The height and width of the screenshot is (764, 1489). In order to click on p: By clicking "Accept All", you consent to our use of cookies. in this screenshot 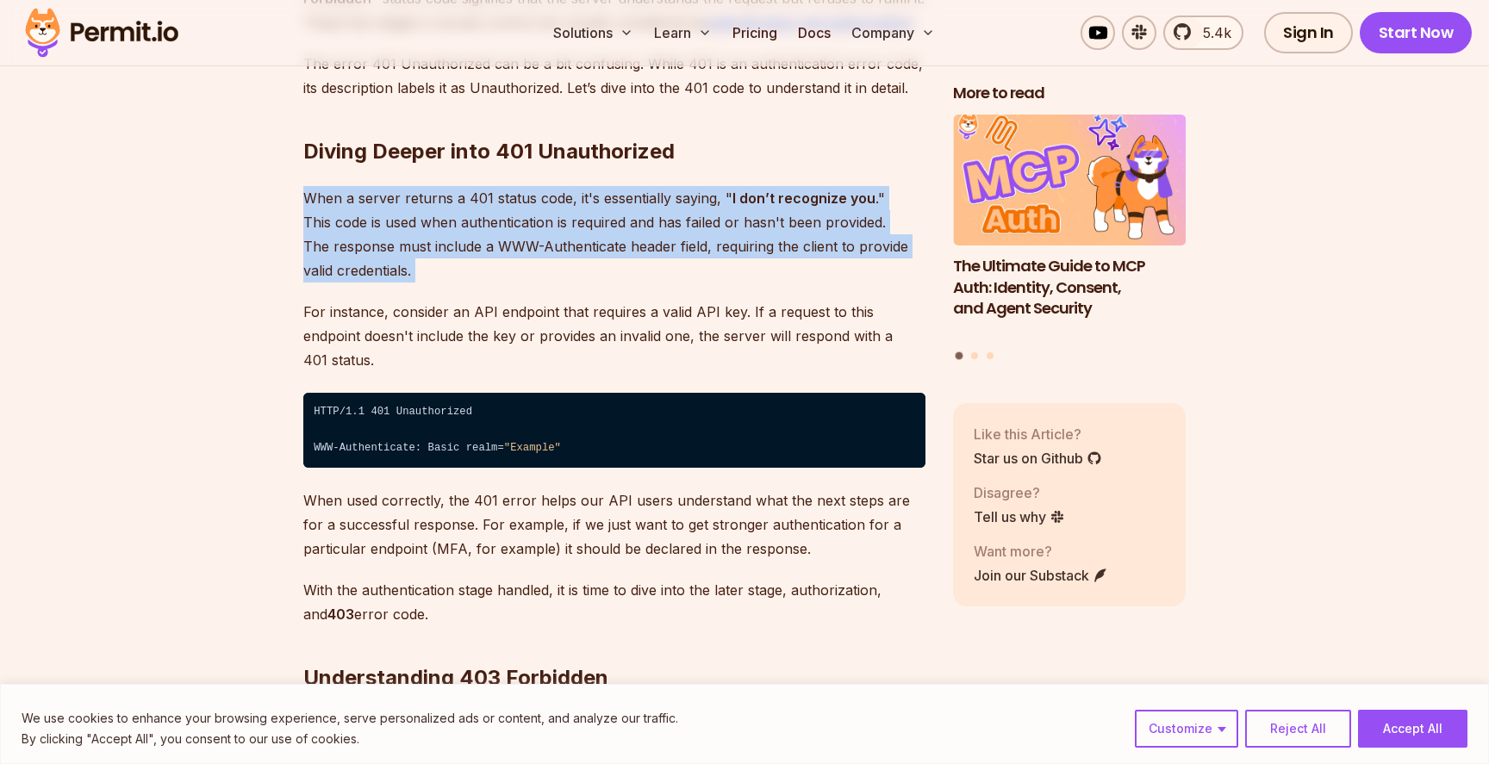, I will do `click(350, 739)`.